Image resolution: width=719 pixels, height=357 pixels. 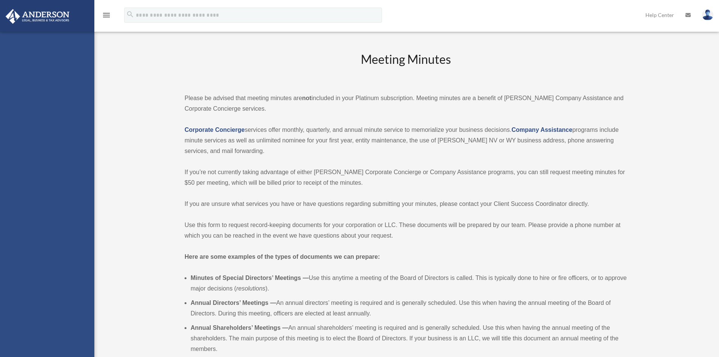 I want to click on img: Anderson Advisors Platinum Portal, so click(x=37, y=16).